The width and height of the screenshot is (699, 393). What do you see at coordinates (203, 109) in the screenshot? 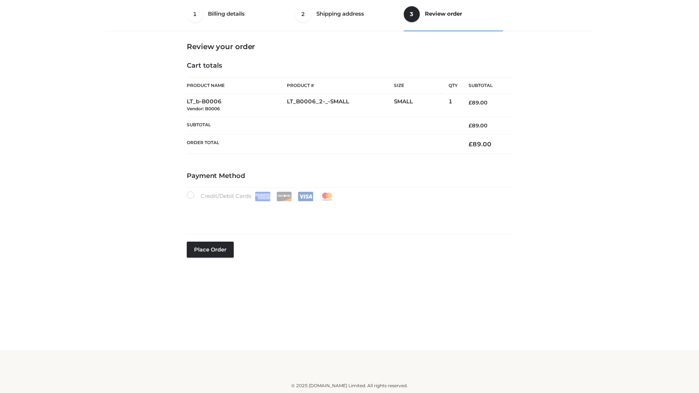
I see `small: Vendor: B0006` at bounding box center [203, 109].